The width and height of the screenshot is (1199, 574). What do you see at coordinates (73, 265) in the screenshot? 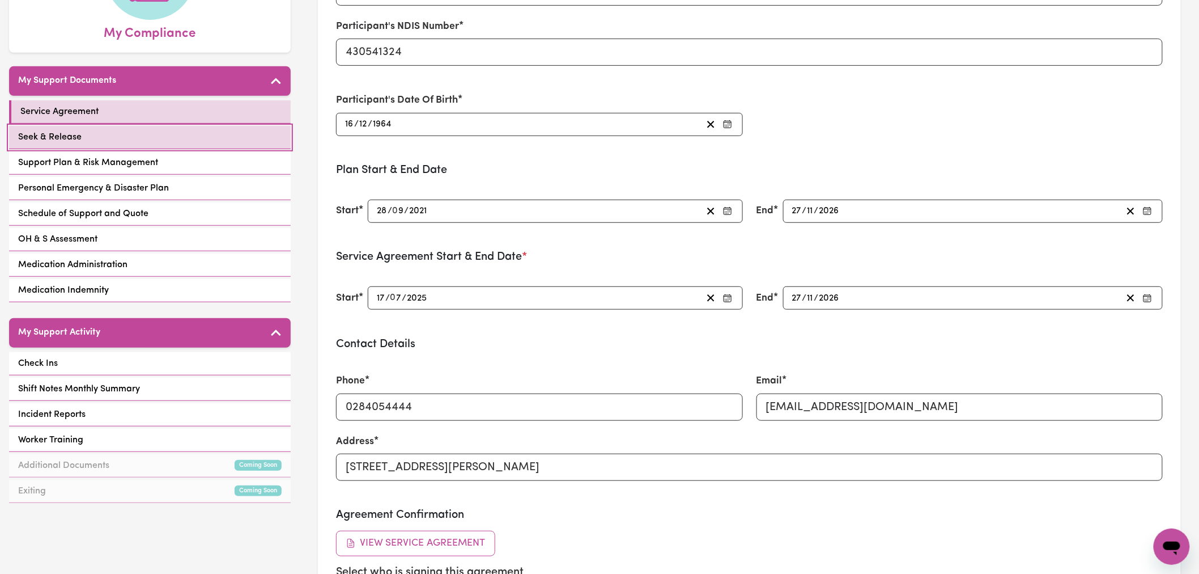
I see `span: Medication Administration` at bounding box center [73, 265].